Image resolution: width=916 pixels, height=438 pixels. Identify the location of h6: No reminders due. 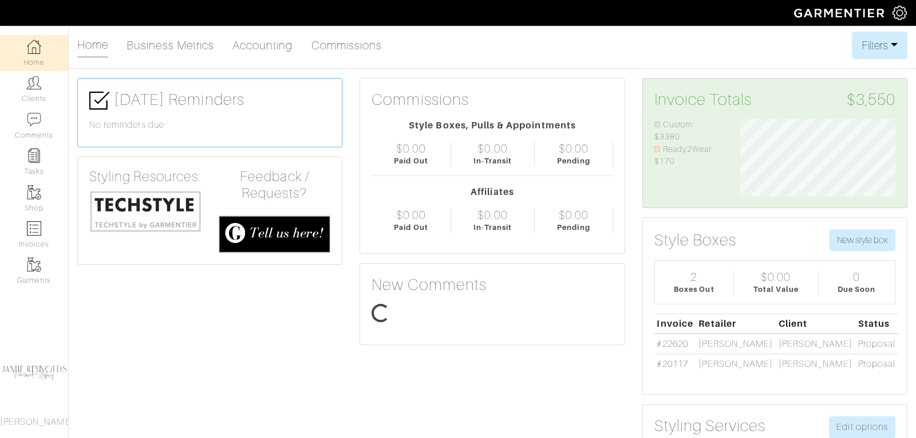
(210, 125).